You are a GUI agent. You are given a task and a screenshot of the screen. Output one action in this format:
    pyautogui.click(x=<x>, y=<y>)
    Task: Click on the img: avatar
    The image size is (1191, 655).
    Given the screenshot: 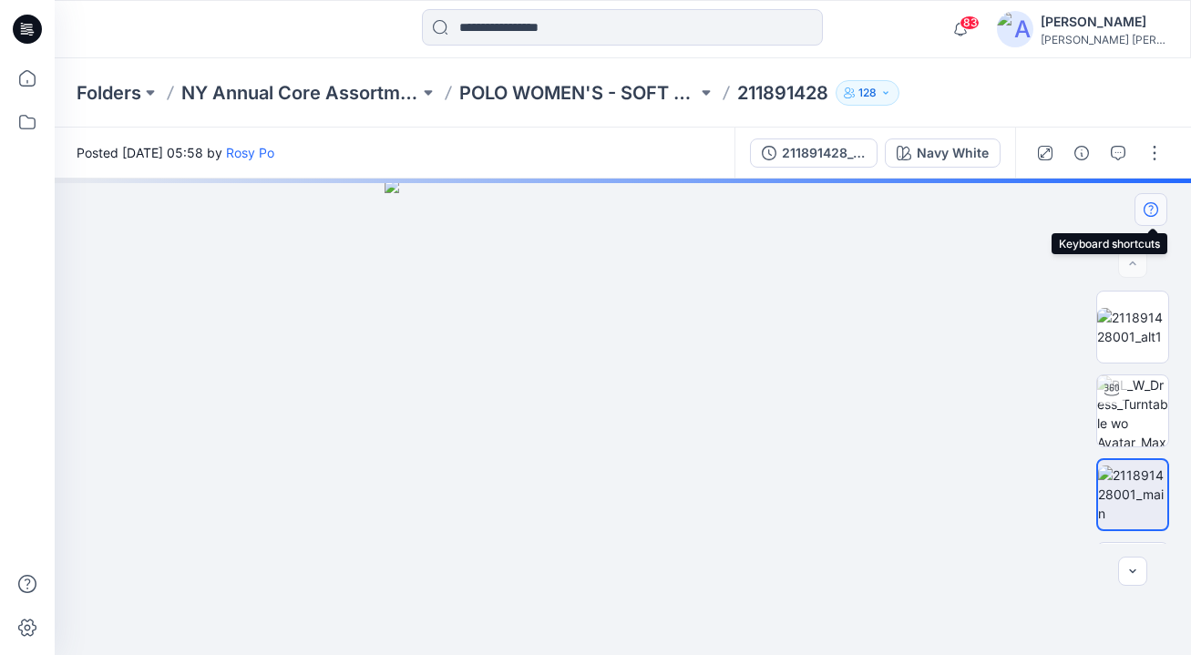 What is the action you would take?
    pyautogui.click(x=1015, y=29)
    